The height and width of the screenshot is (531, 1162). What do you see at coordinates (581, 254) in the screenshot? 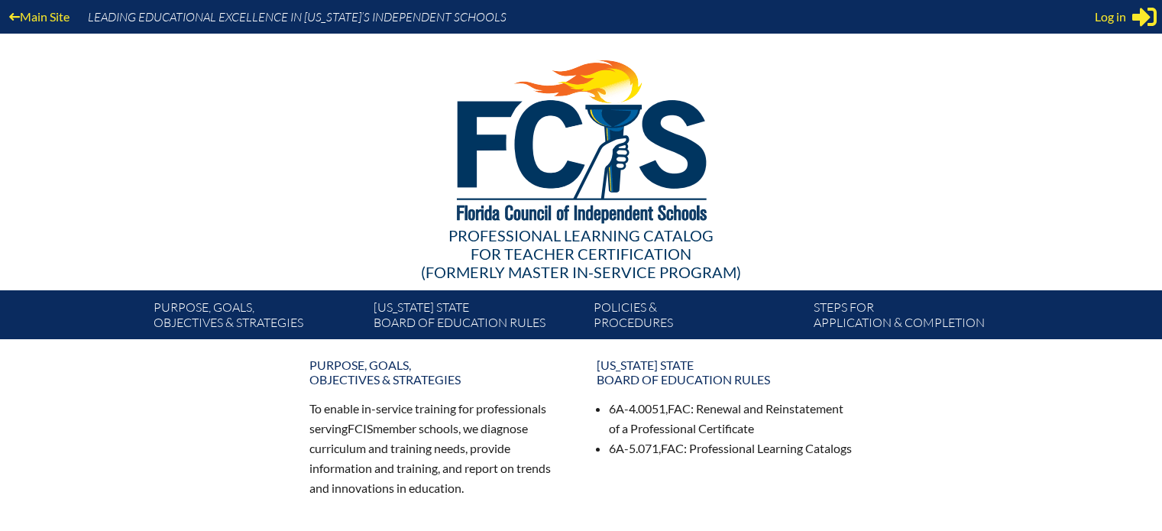
I see `div: Professional Learning Catalog (formerly Master In-service Program)` at bounding box center [581, 254].